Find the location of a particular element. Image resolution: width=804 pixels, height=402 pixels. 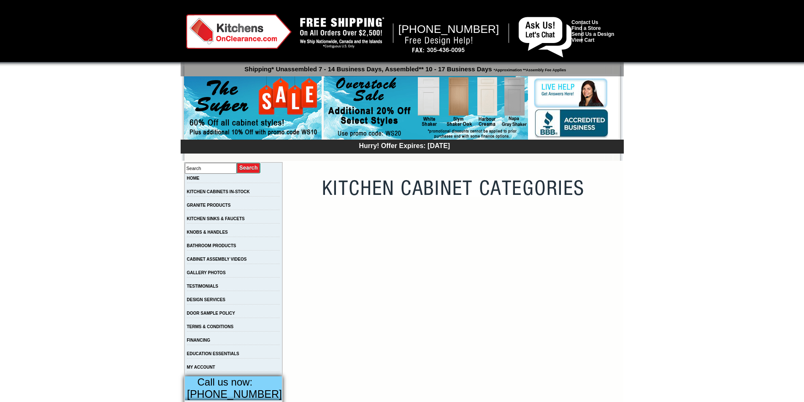

span: Call us now: is located at coordinates (225, 382).